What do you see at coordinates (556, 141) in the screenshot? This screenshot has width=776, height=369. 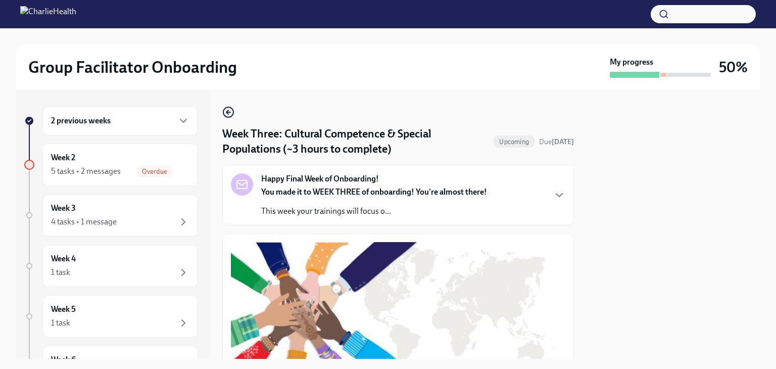 I see `span: October 13th, 2025 10:00` at bounding box center [556, 141].